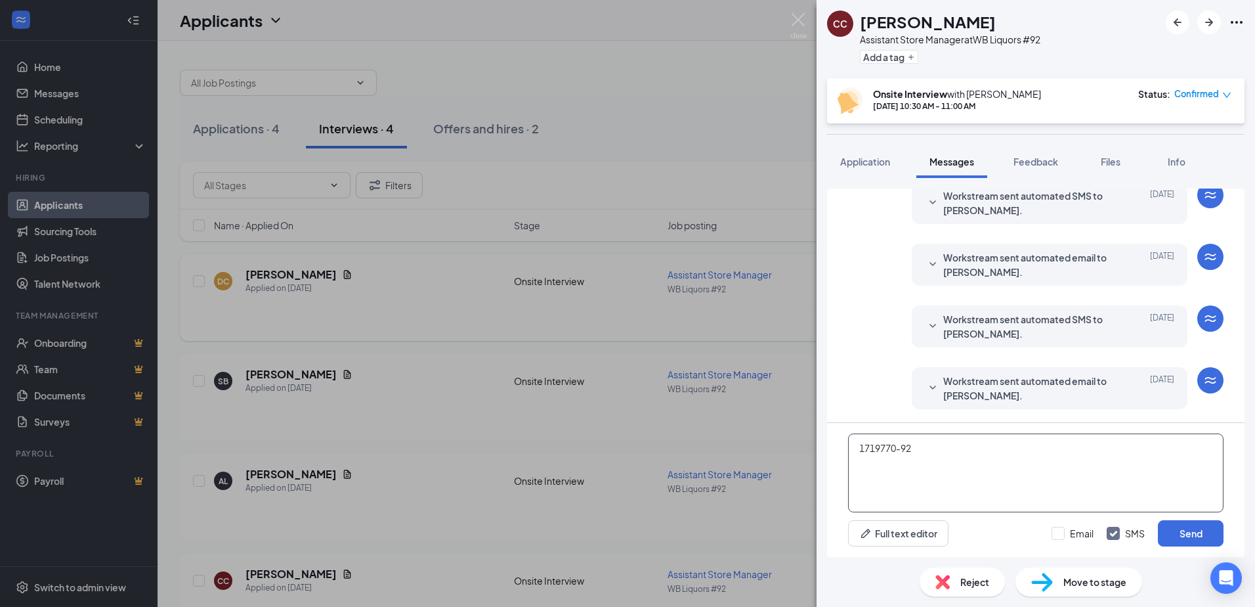  What do you see at coordinates (866, 533) in the screenshot?
I see `svg: Pen` at bounding box center [866, 533].